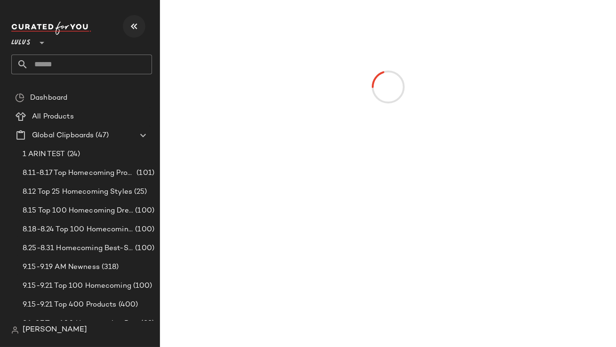 The image size is (616, 347). I want to click on span: (47), so click(101, 136).